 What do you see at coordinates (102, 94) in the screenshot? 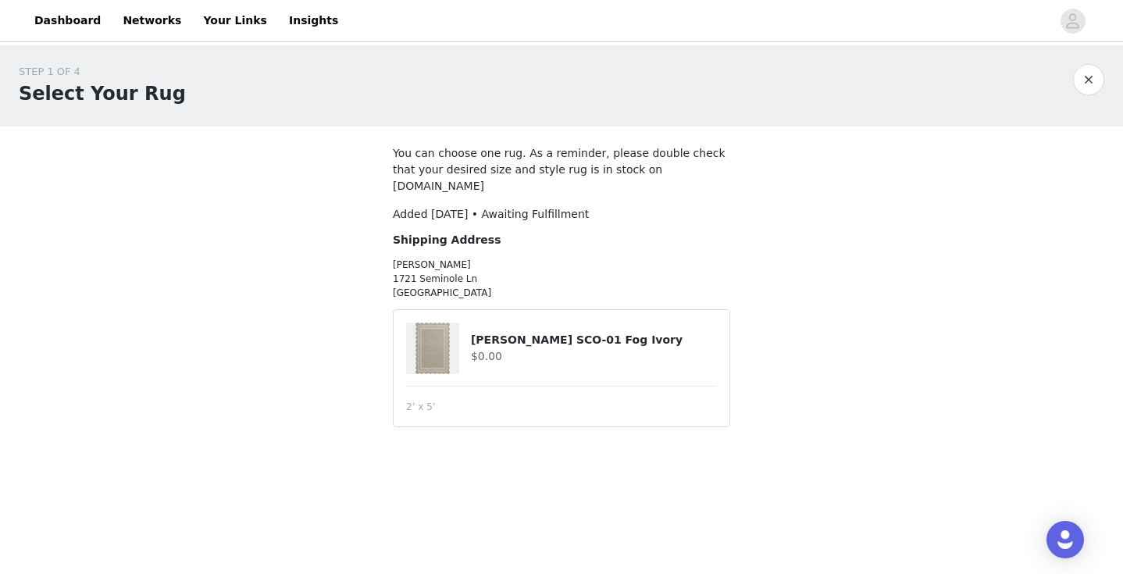
I see `h1: Select Your Rug` at bounding box center [102, 94].